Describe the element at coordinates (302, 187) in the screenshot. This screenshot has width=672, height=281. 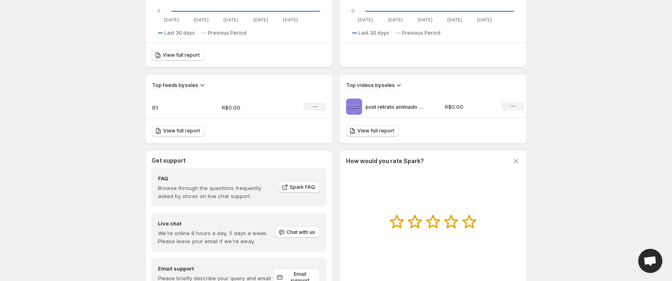
I see `span: Spark FAQ` at that location.